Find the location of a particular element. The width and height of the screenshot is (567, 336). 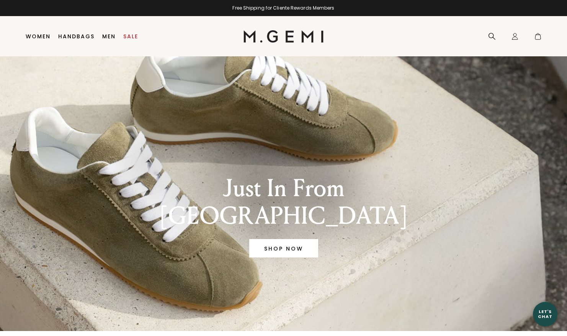

a: Sale is located at coordinates (131, 36).